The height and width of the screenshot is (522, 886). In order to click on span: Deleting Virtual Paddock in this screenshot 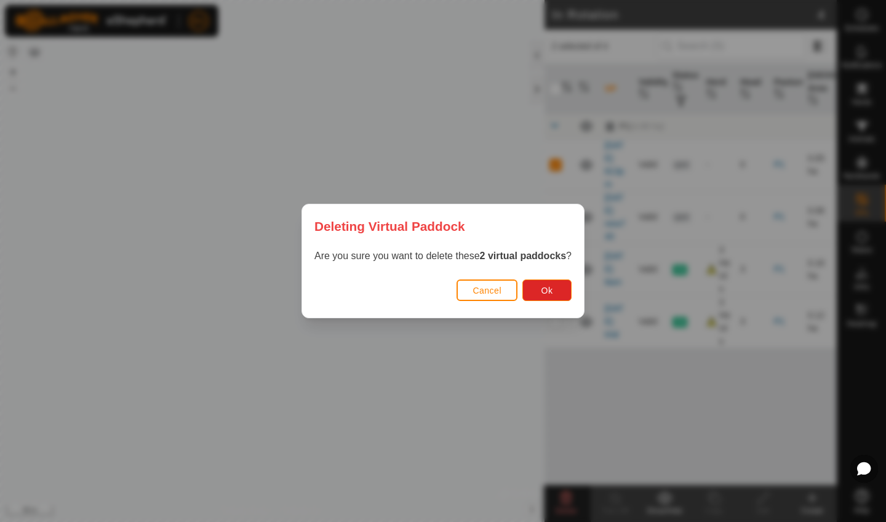, I will do `click(390, 226)`.